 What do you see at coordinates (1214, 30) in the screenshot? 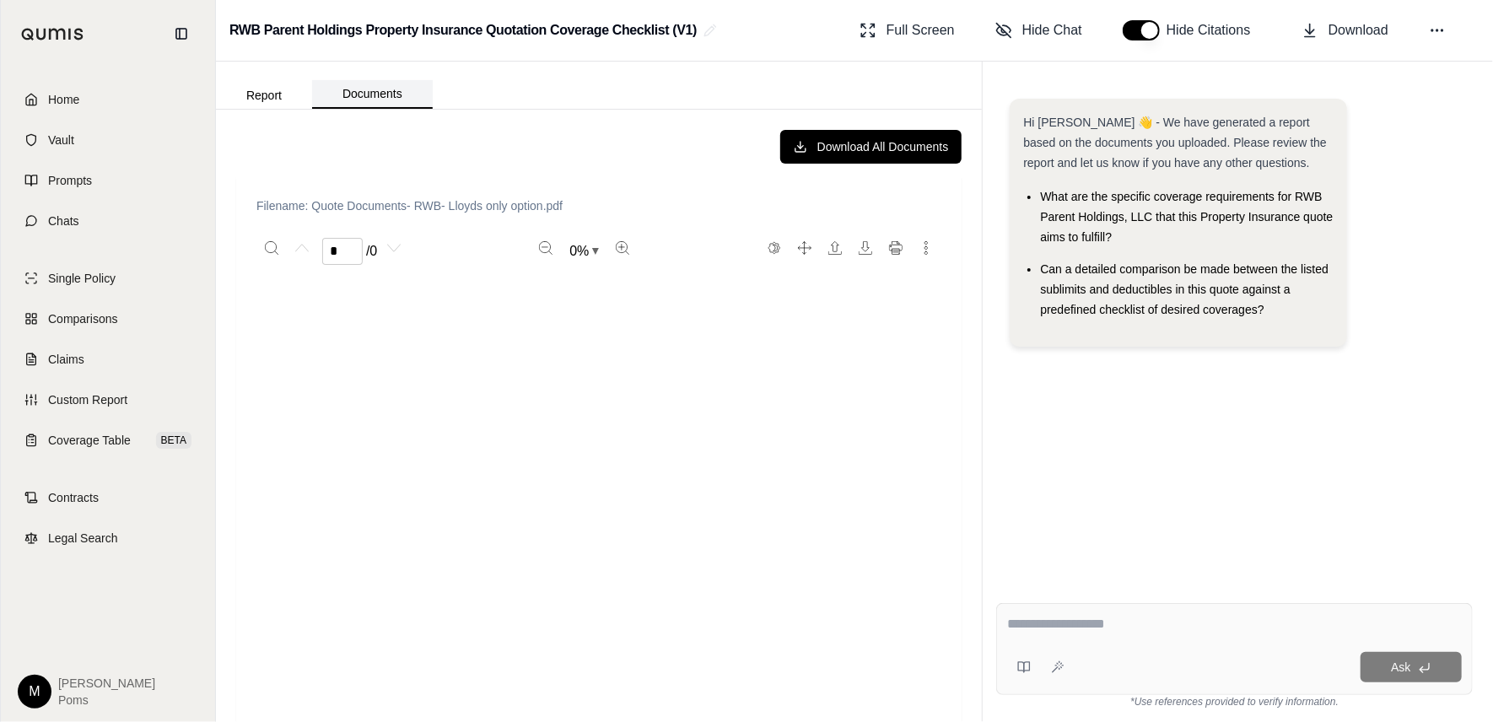
I see `span: Hide Citations` at bounding box center [1214, 30].